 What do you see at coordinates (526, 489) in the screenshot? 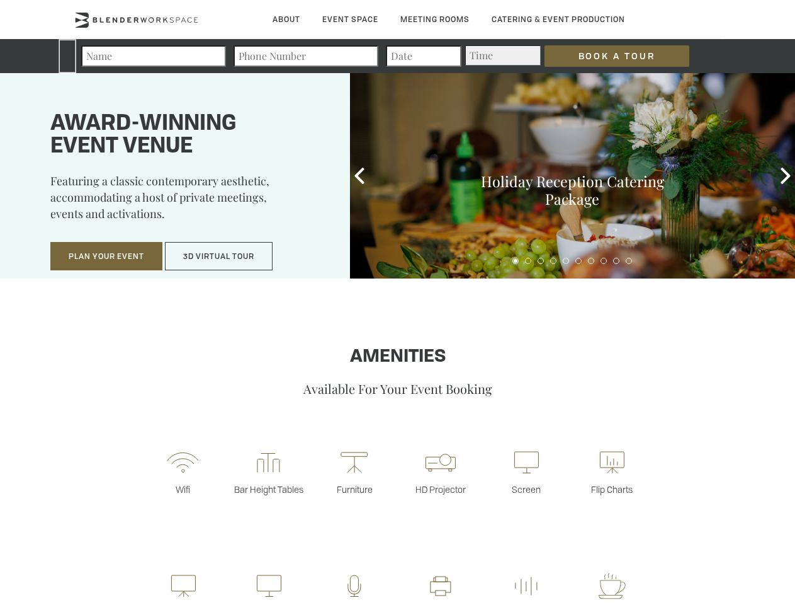
I see `p: Screen` at bounding box center [526, 489].